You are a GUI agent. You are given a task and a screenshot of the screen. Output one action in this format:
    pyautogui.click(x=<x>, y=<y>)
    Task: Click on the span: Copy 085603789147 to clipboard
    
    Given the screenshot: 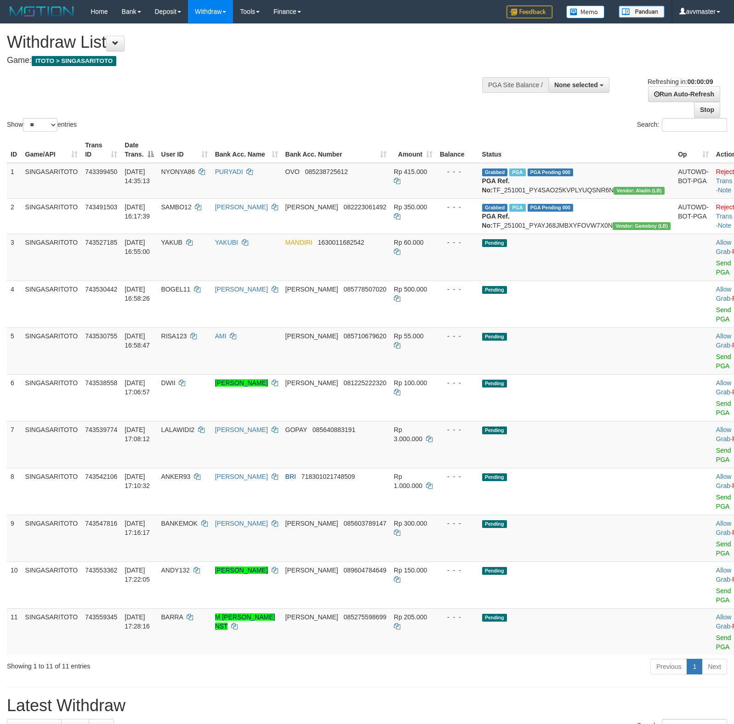 What is the action you would take?
    pyautogui.click(x=364, y=524)
    